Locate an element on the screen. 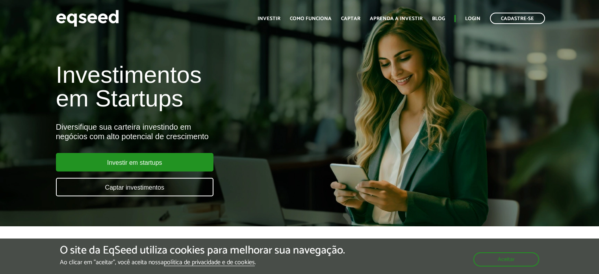  div: Diversifique sua carteira investindo em negócios com alto potencial de crescimento is located at coordinates (200, 132).